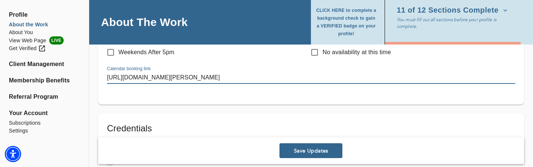 The width and height of the screenshot is (533, 167). Describe the element at coordinates (311, 150) in the screenshot. I see `button: Save Updates` at that location.